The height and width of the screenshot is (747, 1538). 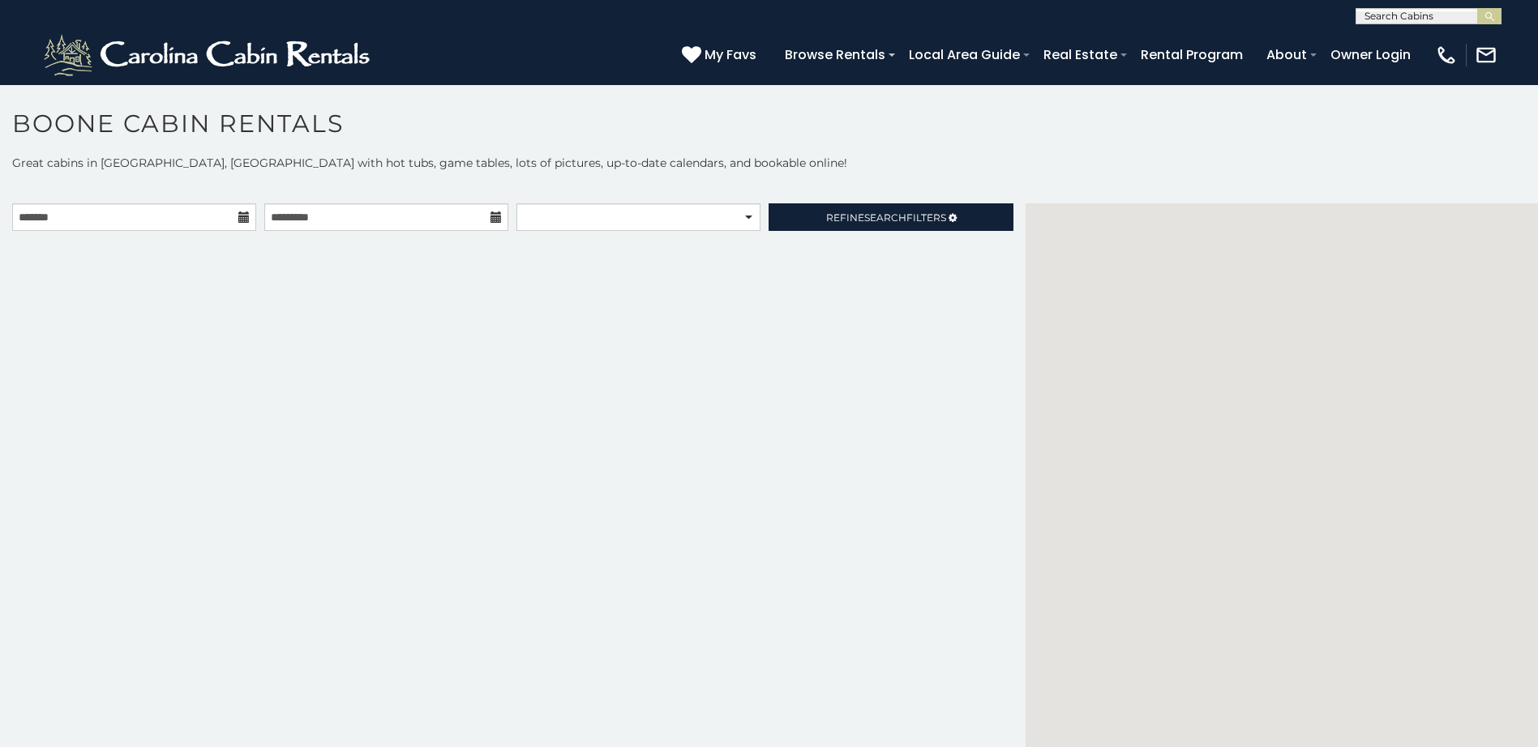 What do you see at coordinates (730, 54) in the screenshot?
I see `span: My Favs` at bounding box center [730, 54].